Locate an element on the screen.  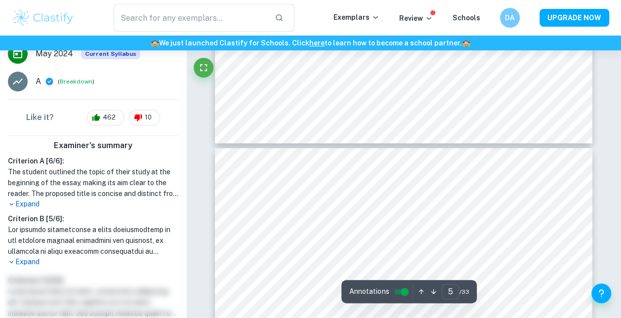
h6: Criterion A [ 6 / 6 ]: is located at coordinates (93, 161).